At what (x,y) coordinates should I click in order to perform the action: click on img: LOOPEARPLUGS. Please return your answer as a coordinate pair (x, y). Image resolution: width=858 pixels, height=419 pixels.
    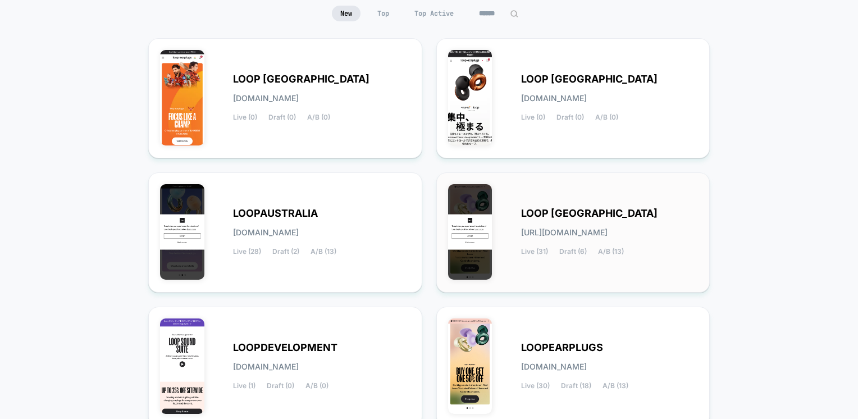
    Looking at the image, I should click on (470, 366).